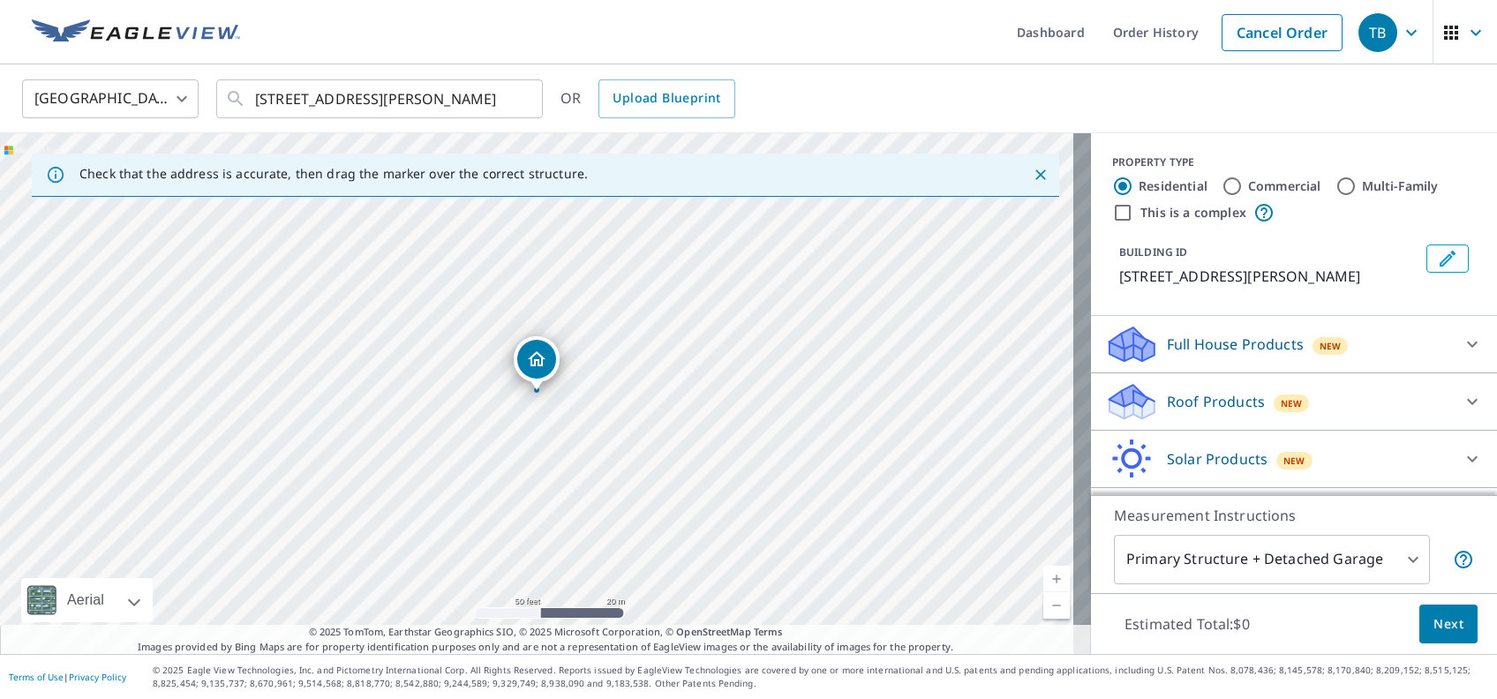 This screenshot has height=699, width=1497. I want to click on p: Roof Products, so click(1215, 402).